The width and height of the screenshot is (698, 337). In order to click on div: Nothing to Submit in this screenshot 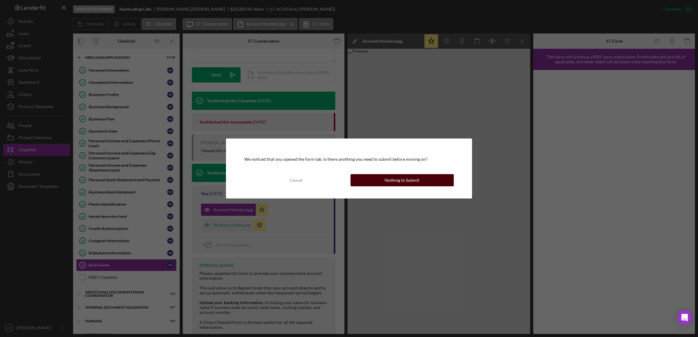, I will do `click(402, 180)`.